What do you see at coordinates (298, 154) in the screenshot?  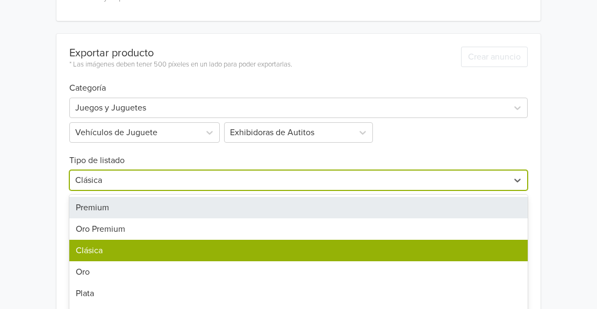 I see `h6: Tipo de listado` at bounding box center [298, 154].